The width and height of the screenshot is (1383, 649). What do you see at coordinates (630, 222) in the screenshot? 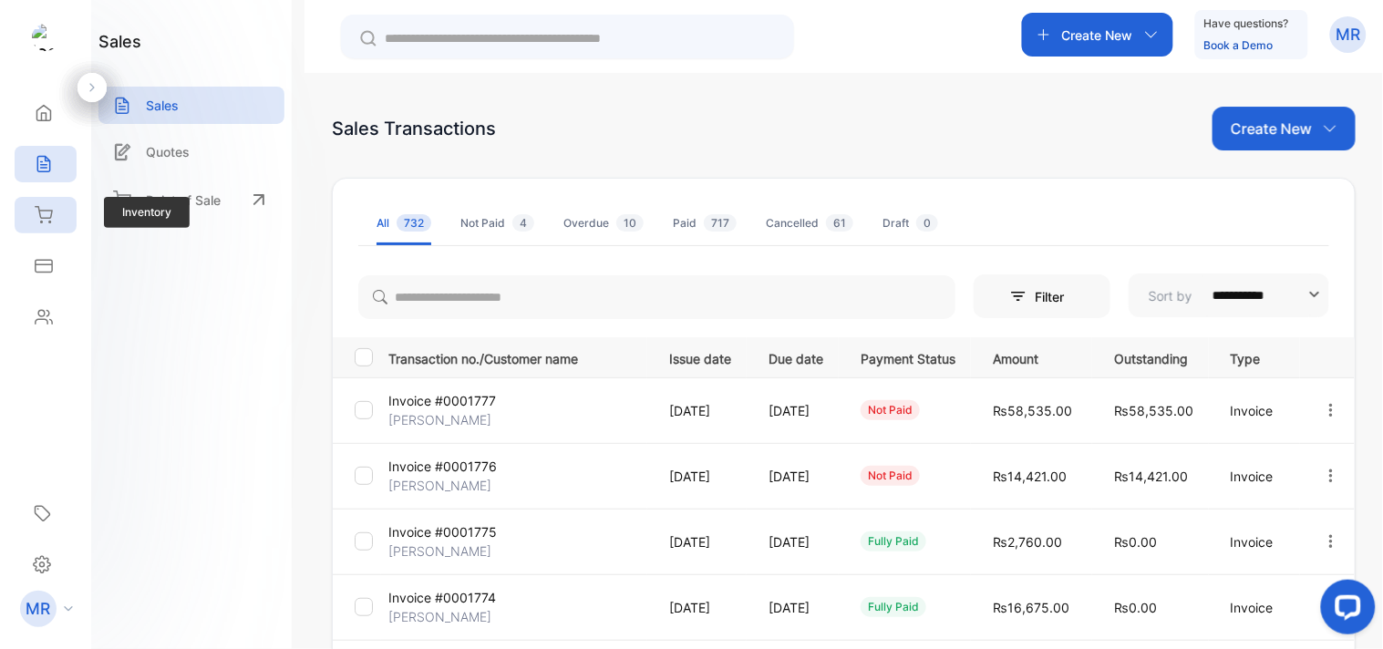
I see `span: 10` at bounding box center [630, 222].